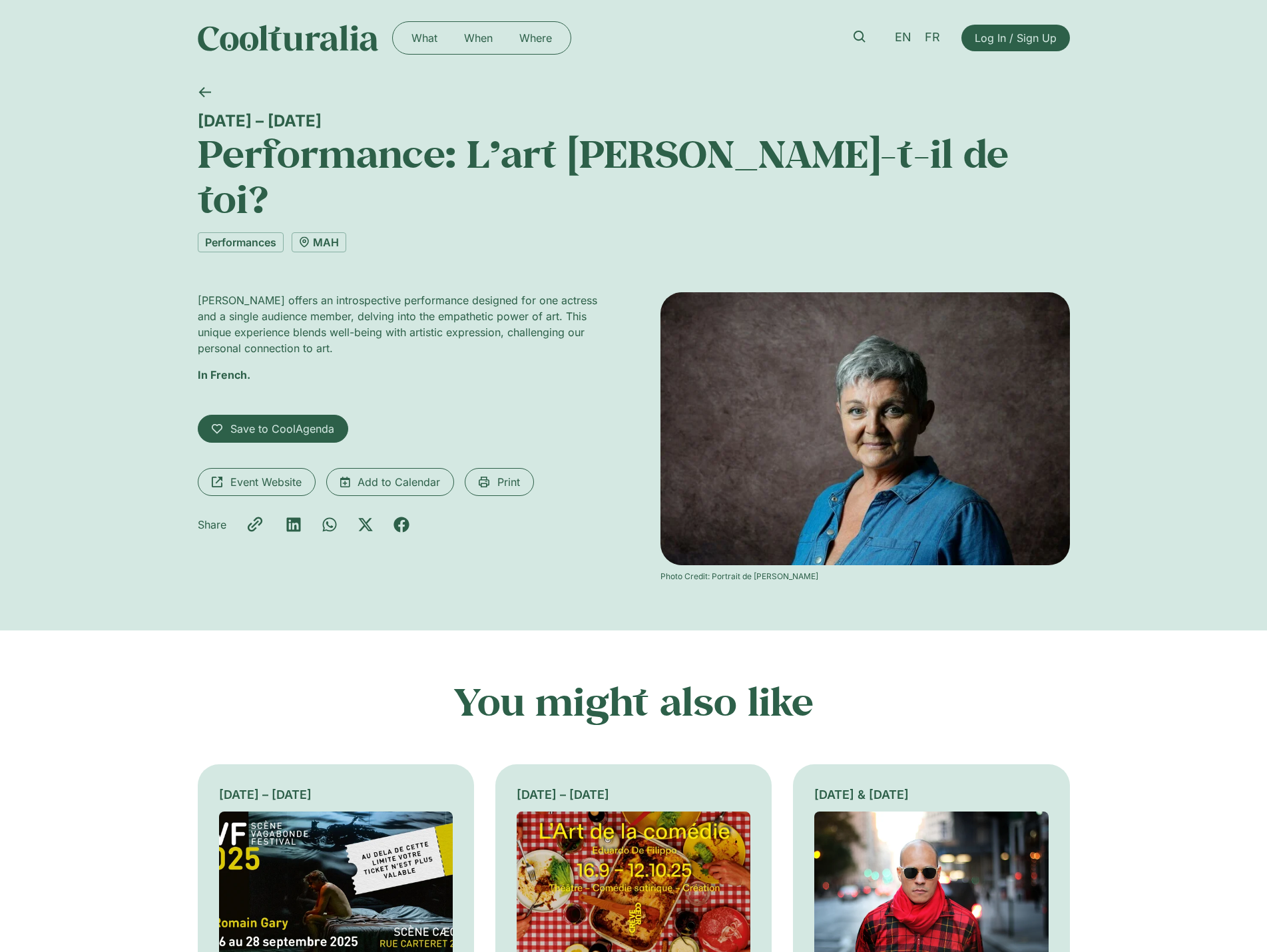  I want to click on span: Print, so click(509, 482).